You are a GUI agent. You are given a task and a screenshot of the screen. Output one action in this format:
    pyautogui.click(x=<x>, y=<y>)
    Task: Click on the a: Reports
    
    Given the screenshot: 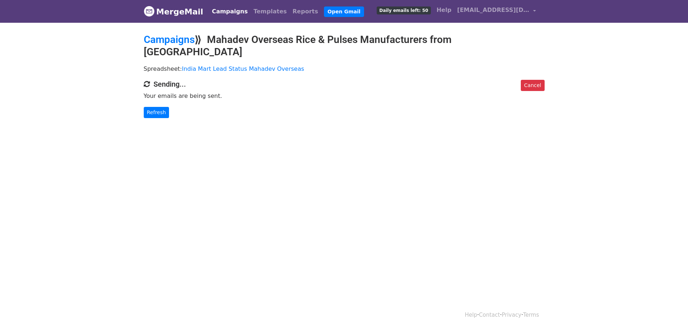 What is the action you would take?
    pyautogui.click(x=305, y=12)
    